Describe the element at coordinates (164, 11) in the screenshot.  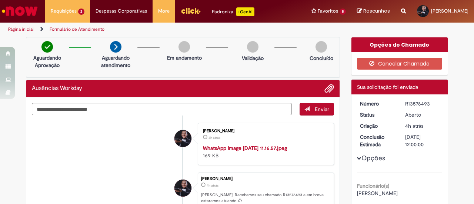
I see `span: More` at that location.